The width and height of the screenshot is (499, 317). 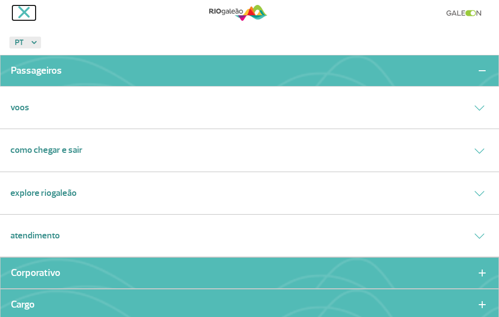 I want to click on a: Atendimento, so click(x=35, y=236).